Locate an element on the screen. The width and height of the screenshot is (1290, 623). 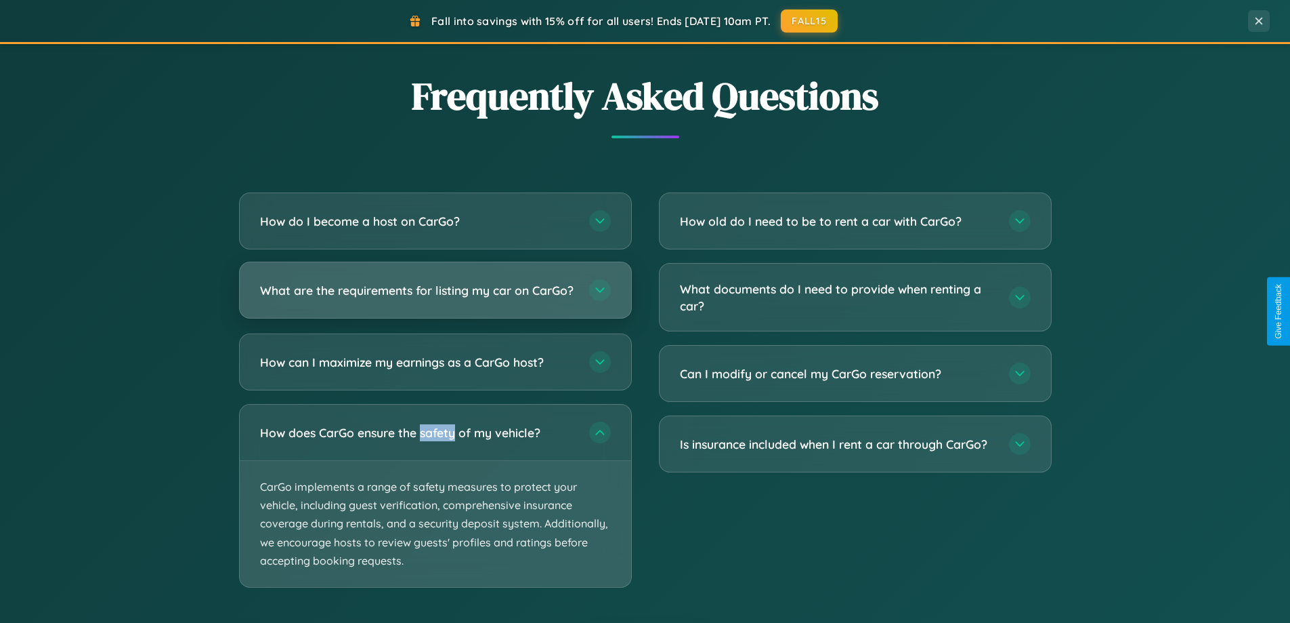
h3: How can I maximize my earnings as a CarGo host? is located at coordinates (418, 362).